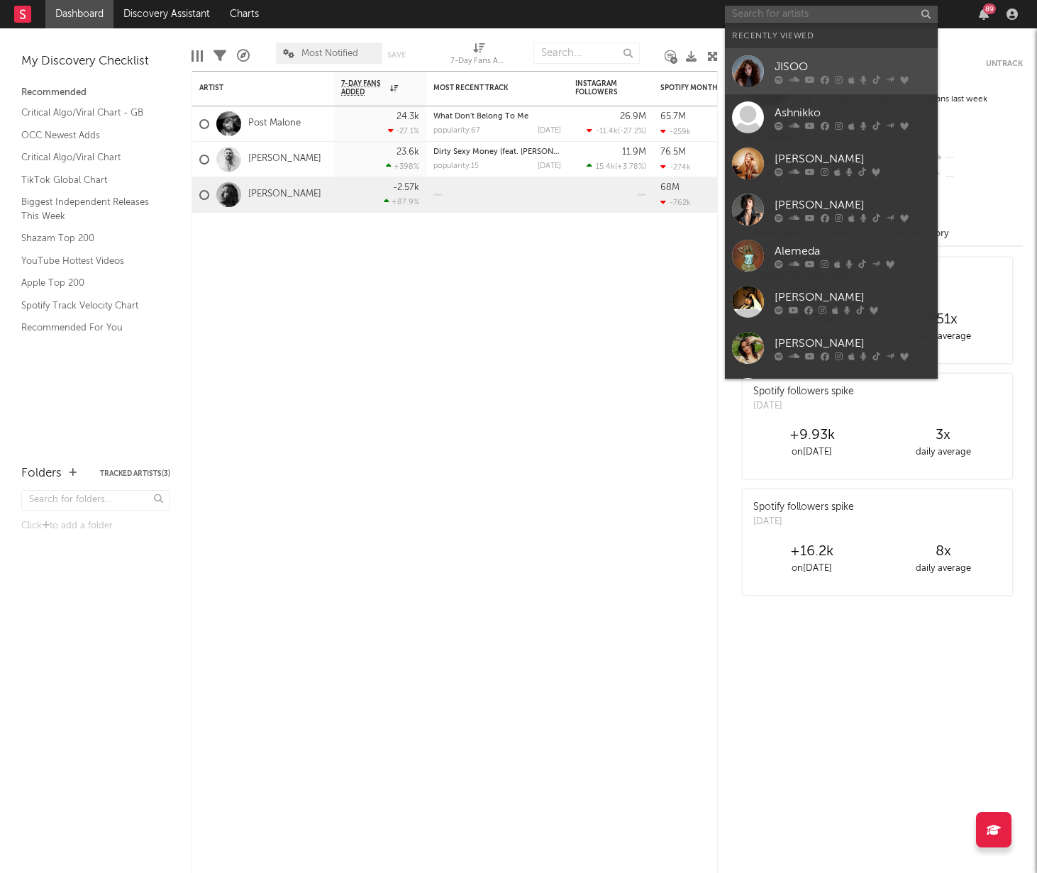 The image size is (1037, 873). What do you see at coordinates (330, 53) in the screenshot?
I see `span: Most Notified` at bounding box center [330, 53].